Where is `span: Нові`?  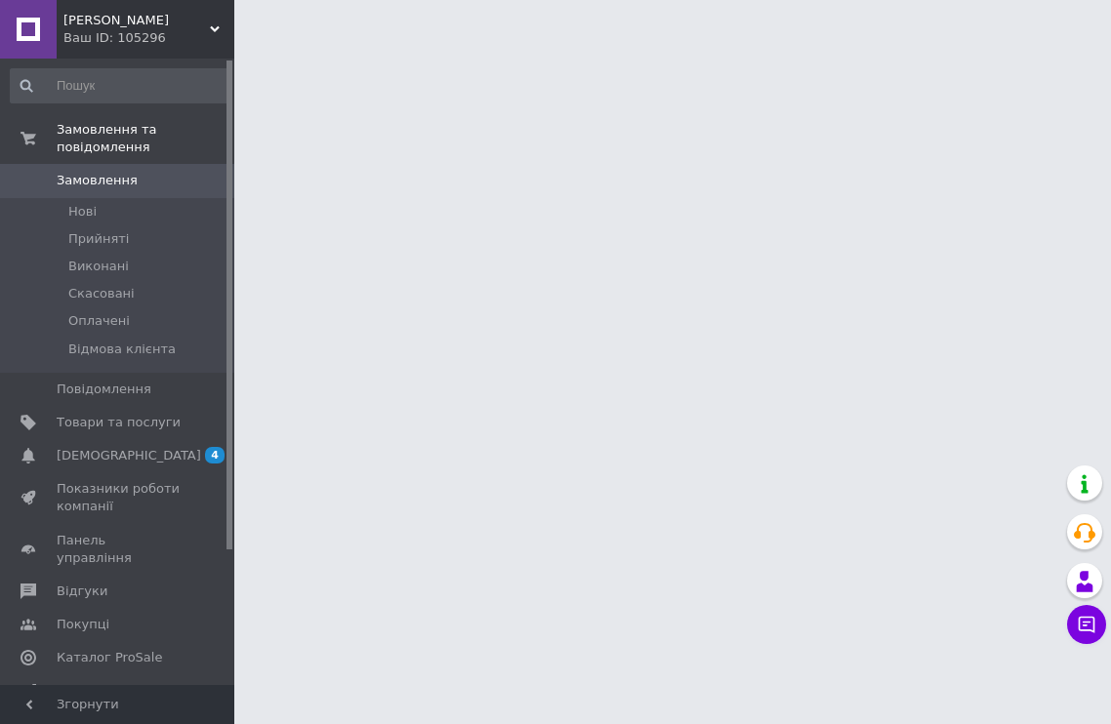 span: Нові is located at coordinates (82, 212).